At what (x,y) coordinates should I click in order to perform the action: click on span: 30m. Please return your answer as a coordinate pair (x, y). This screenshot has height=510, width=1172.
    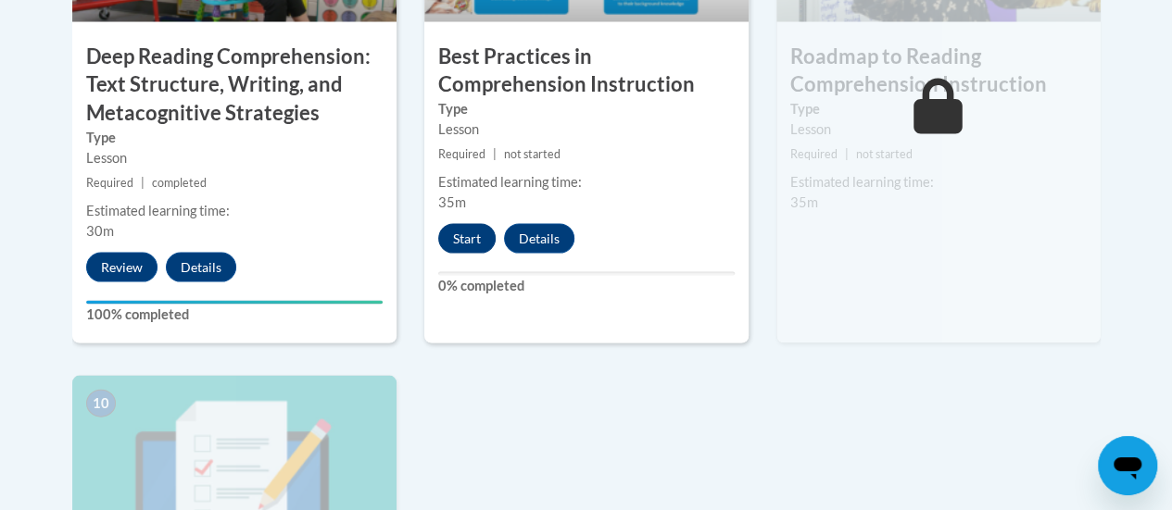
    Looking at the image, I should click on (100, 231).